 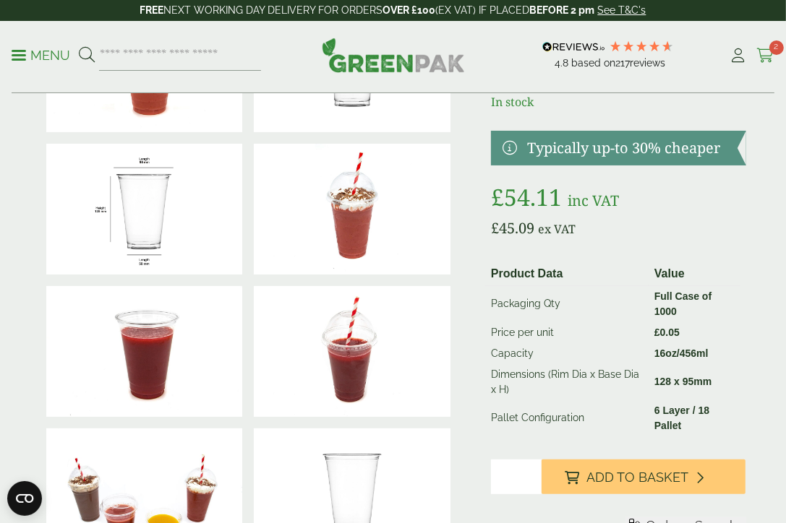 I want to click on span: ex VAT, so click(x=557, y=229).